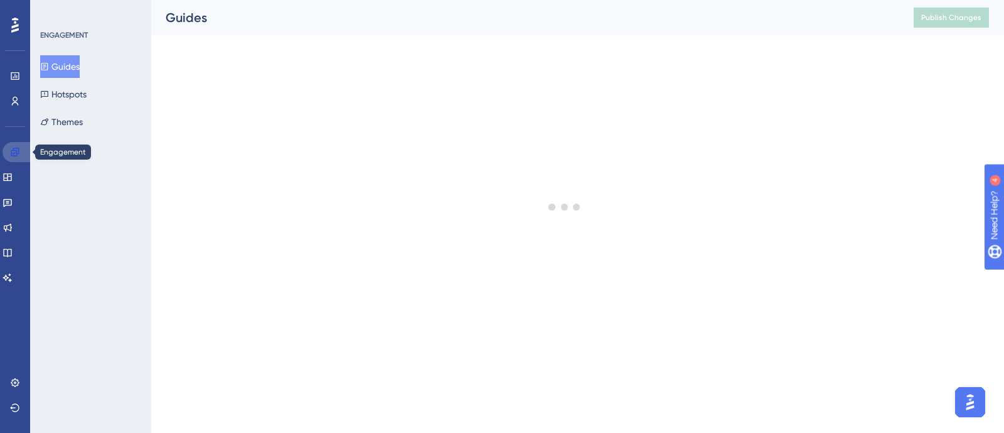 The width and height of the screenshot is (1004, 433). What do you see at coordinates (952, 18) in the screenshot?
I see `span: Publish Changes` at bounding box center [952, 18].